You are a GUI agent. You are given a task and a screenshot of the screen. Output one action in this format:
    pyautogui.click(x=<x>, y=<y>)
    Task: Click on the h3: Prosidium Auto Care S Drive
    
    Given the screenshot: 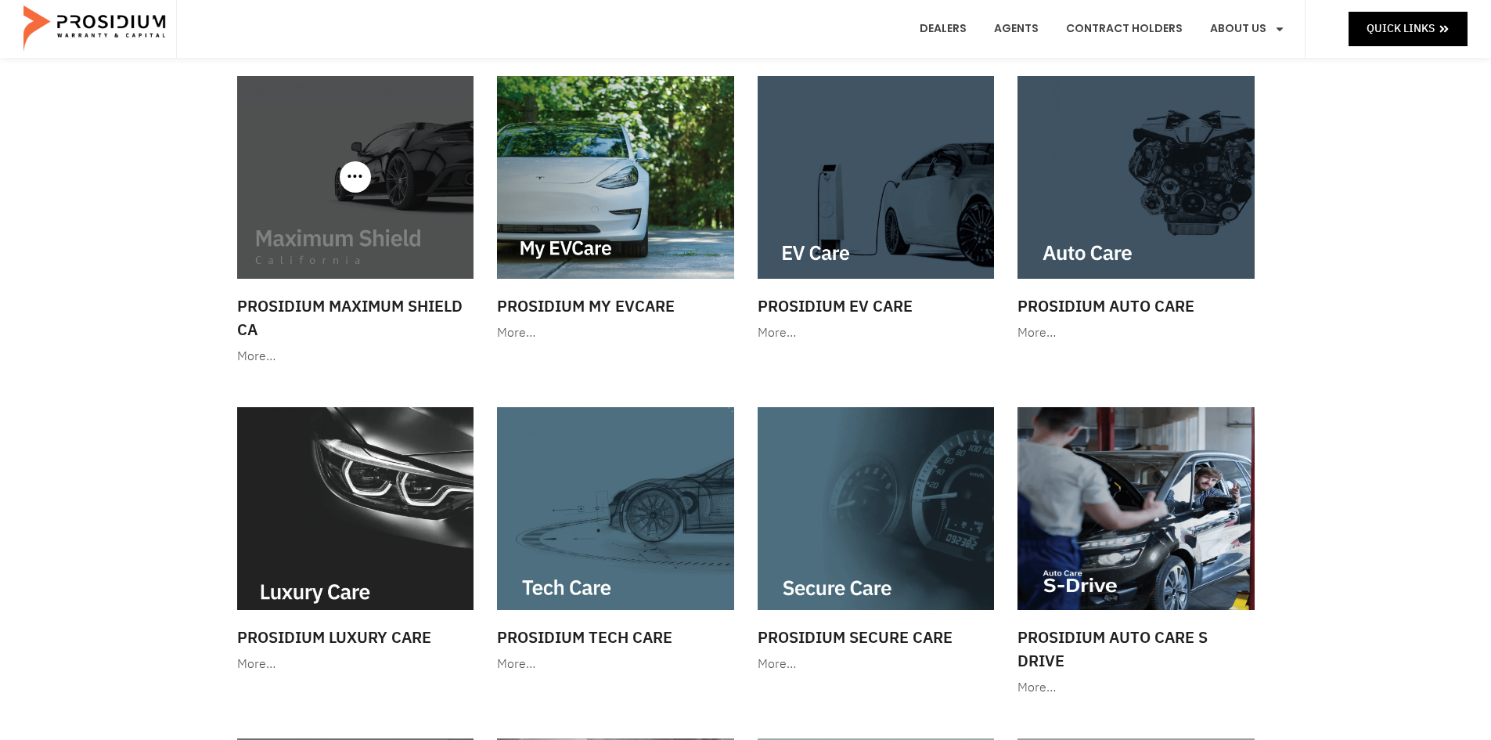 What is the action you would take?
    pyautogui.click(x=1136, y=649)
    